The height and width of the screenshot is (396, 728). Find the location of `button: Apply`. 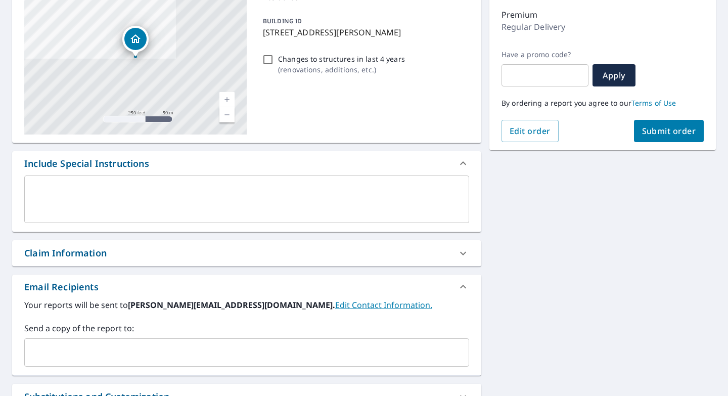

button: Apply is located at coordinates (614, 75).